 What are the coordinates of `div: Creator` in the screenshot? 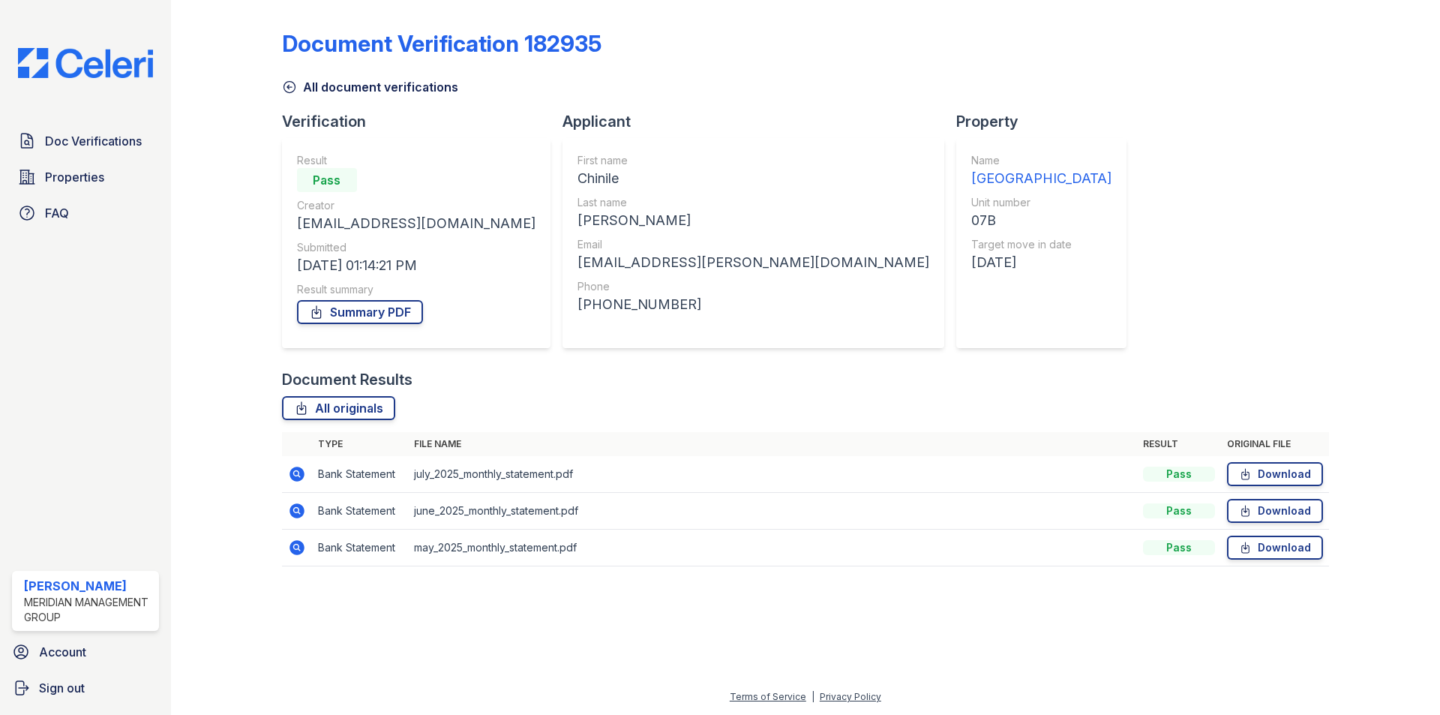 It's located at (416, 205).